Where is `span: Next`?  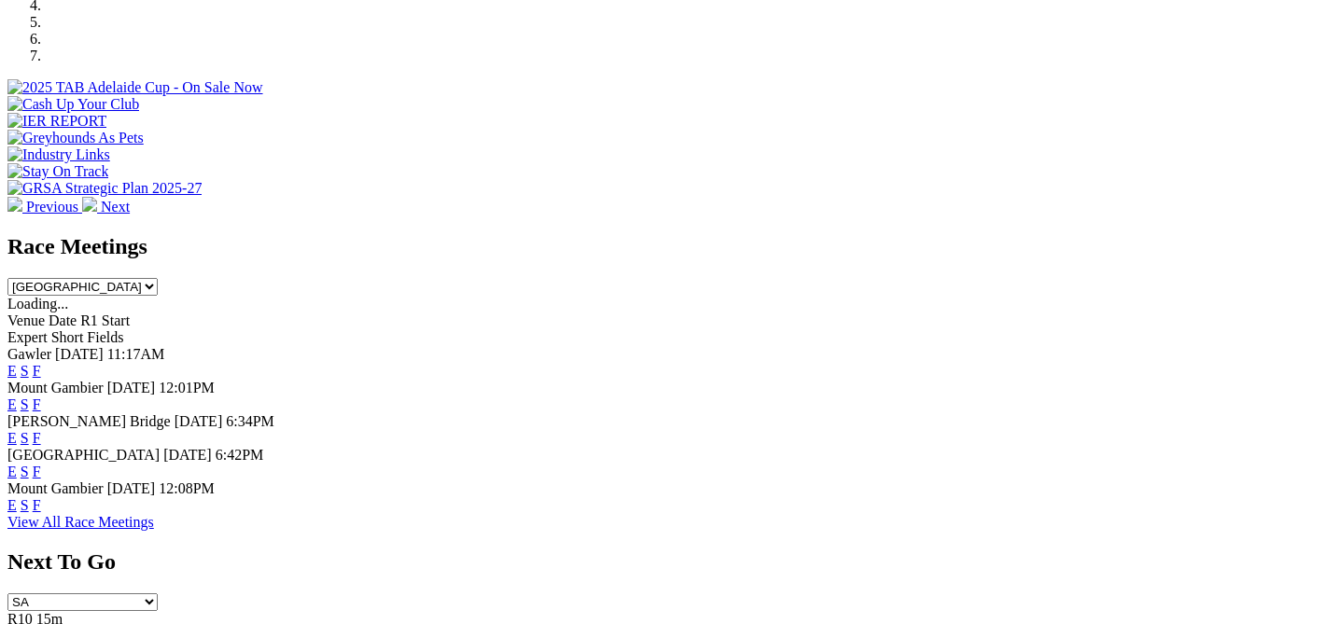 span: Next is located at coordinates (115, 206).